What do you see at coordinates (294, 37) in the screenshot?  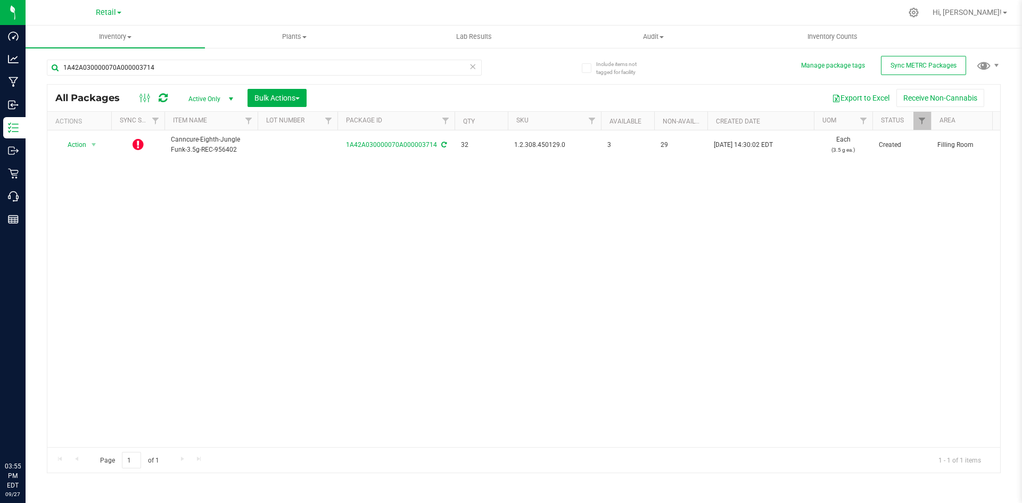 I see `span: Plants` at bounding box center [294, 37].